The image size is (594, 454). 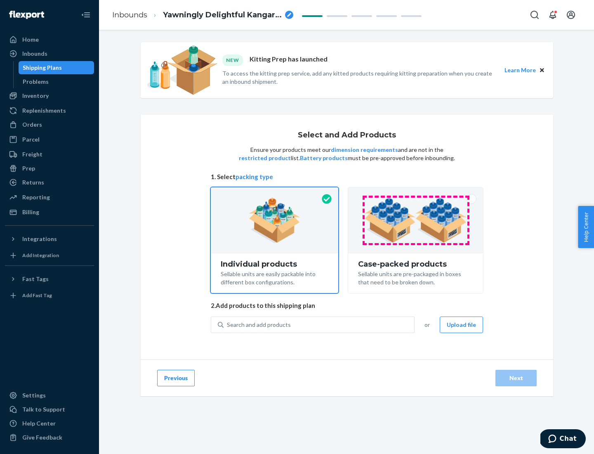 What do you see at coordinates (552, 15) in the screenshot?
I see `button: Open notifications` at bounding box center [552, 15].